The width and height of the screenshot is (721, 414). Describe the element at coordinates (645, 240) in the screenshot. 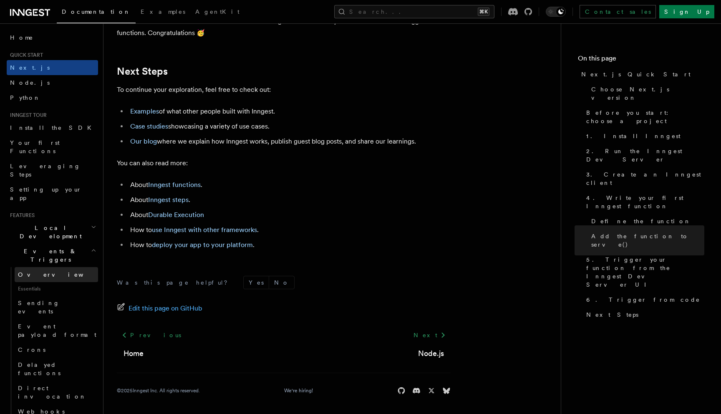

I see `a: Add the function to serve()` at that location.